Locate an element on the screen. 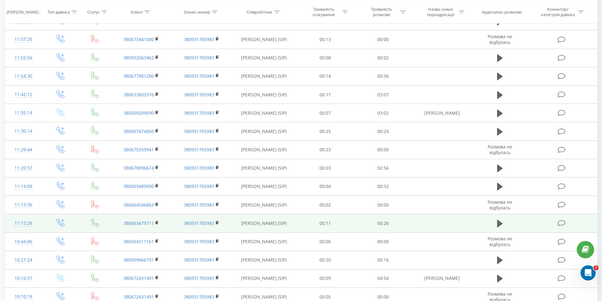 This screenshot has height=301, width=602. td: 00:32 is located at coordinates (383, 186).